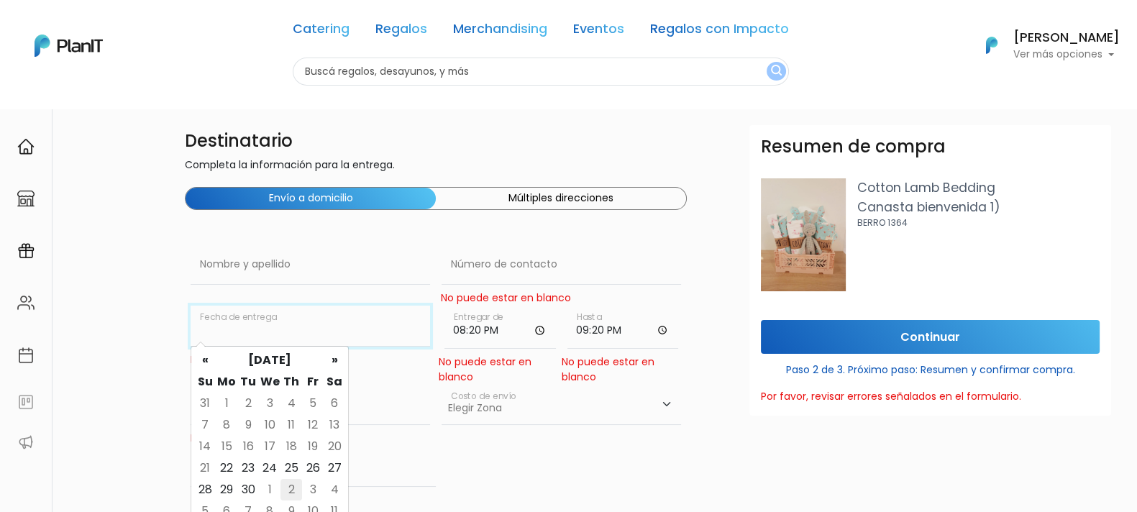  I want to click on p: Paso 2 de 3. Próximo paso: Resumen y confirmar compra., so click(930, 367).